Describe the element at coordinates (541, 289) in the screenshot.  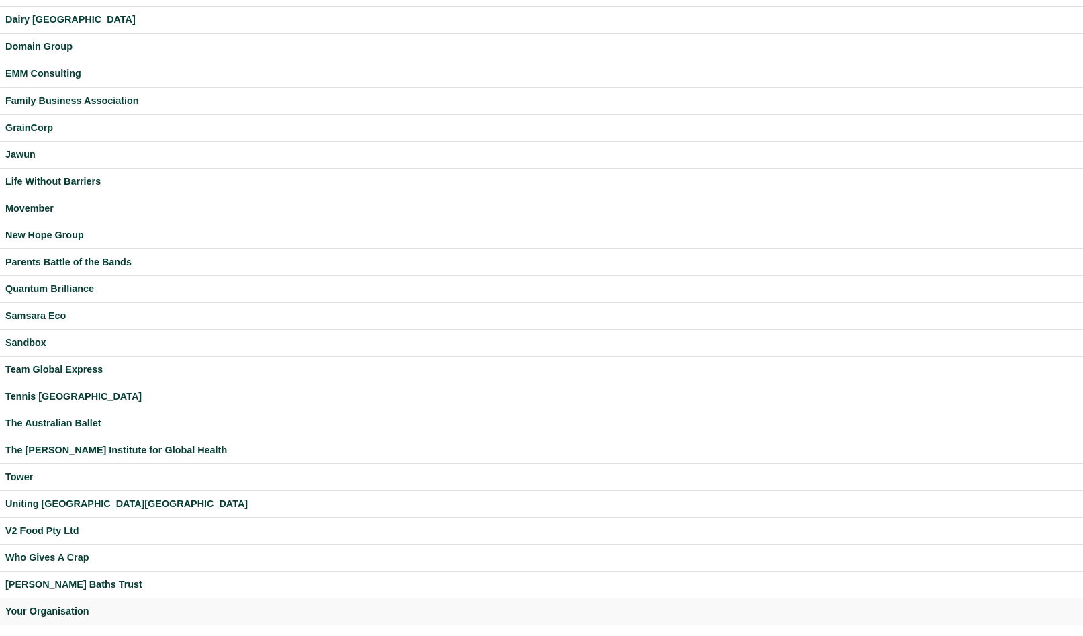
I see `div: Quantum Brilliance` at that location.